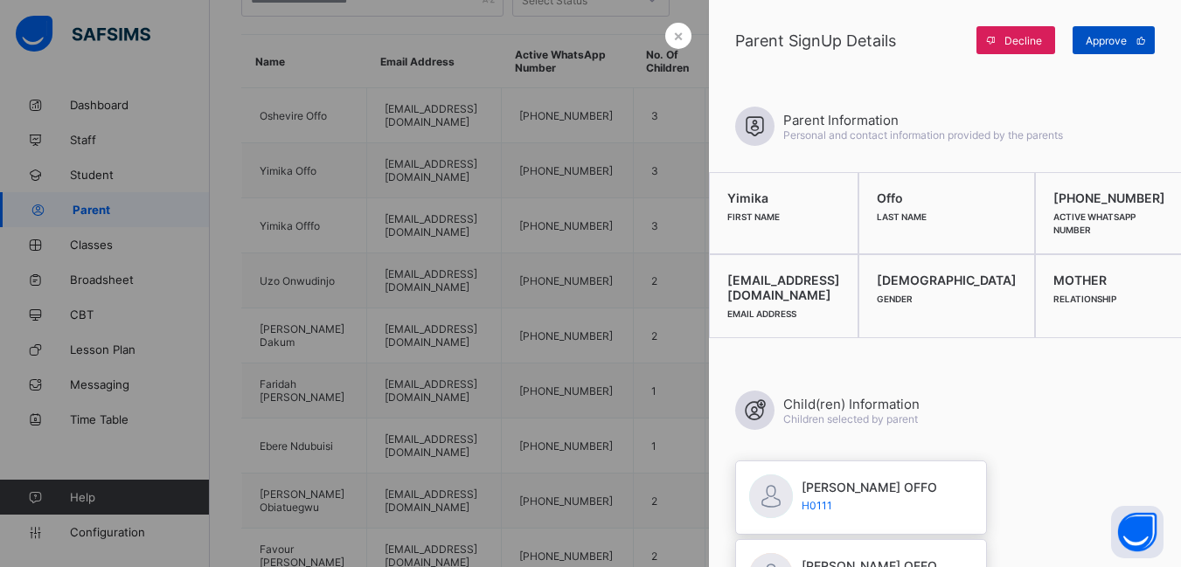  Describe the element at coordinates (851, 404) in the screenshot. I see `span: Child(ren) Information` at that location.